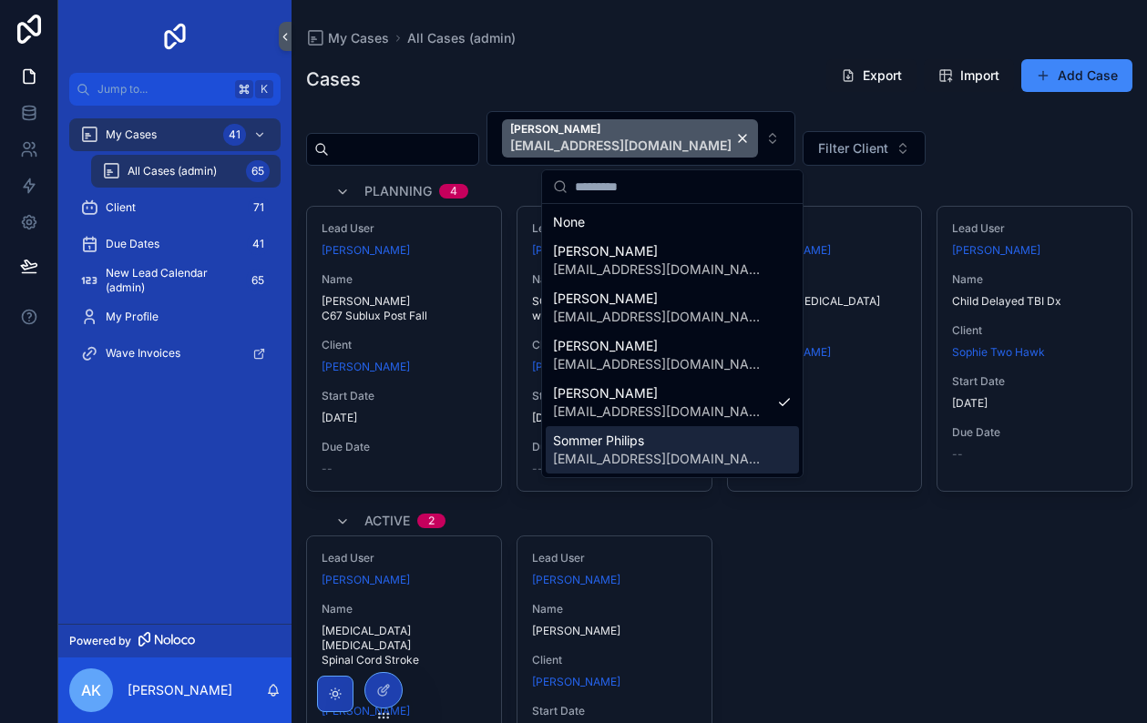 The width and height of the screenshot is (1147, 723). What do you see at coordinates (91, 691) in the screenshot?
I see `span: AK` at bounding box center [91, 691].